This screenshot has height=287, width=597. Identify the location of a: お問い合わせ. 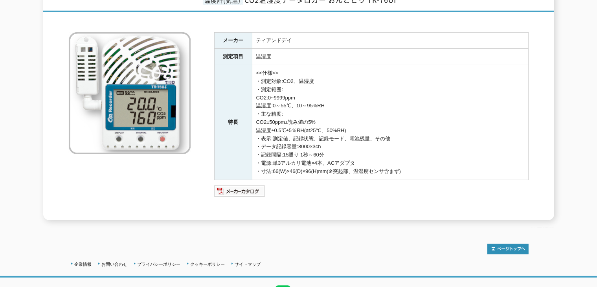
(115, 264).